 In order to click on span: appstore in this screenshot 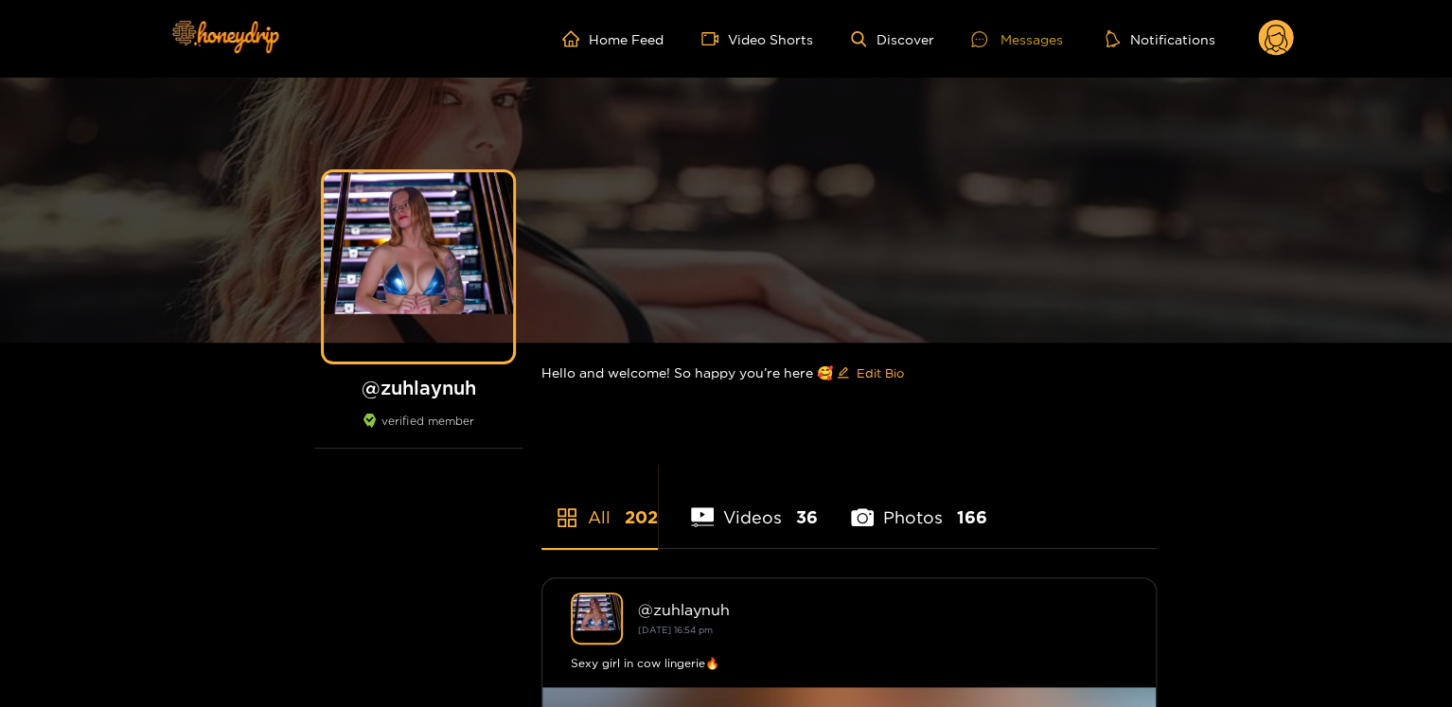, I will do `click(567, 518)`.